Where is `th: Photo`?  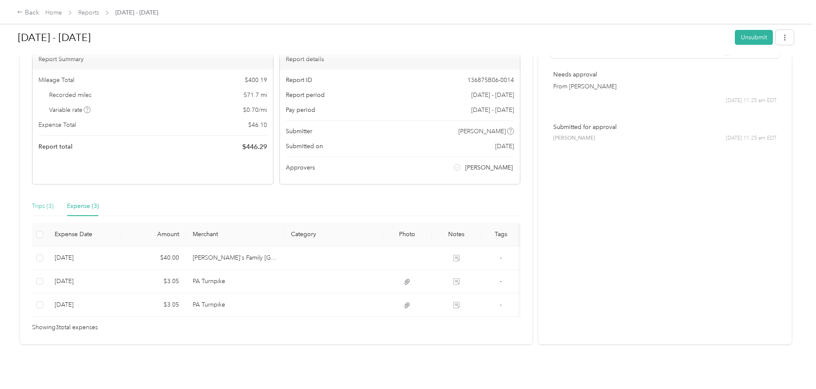 th: Photo is located at coordinates (407, 234).